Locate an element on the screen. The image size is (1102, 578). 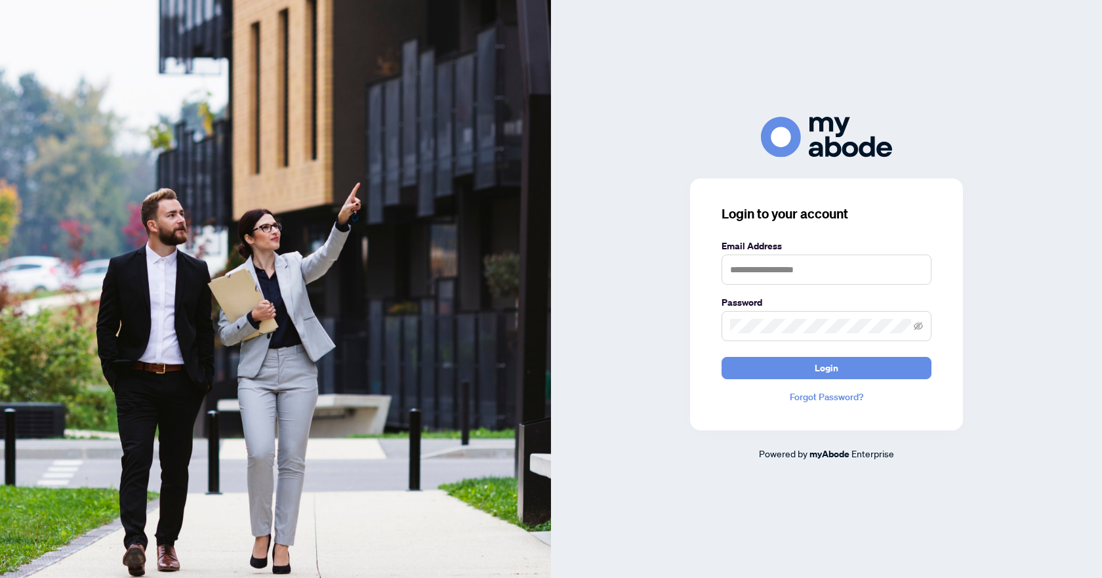
a: Forgot Password? is located at coordinates (827, 397).